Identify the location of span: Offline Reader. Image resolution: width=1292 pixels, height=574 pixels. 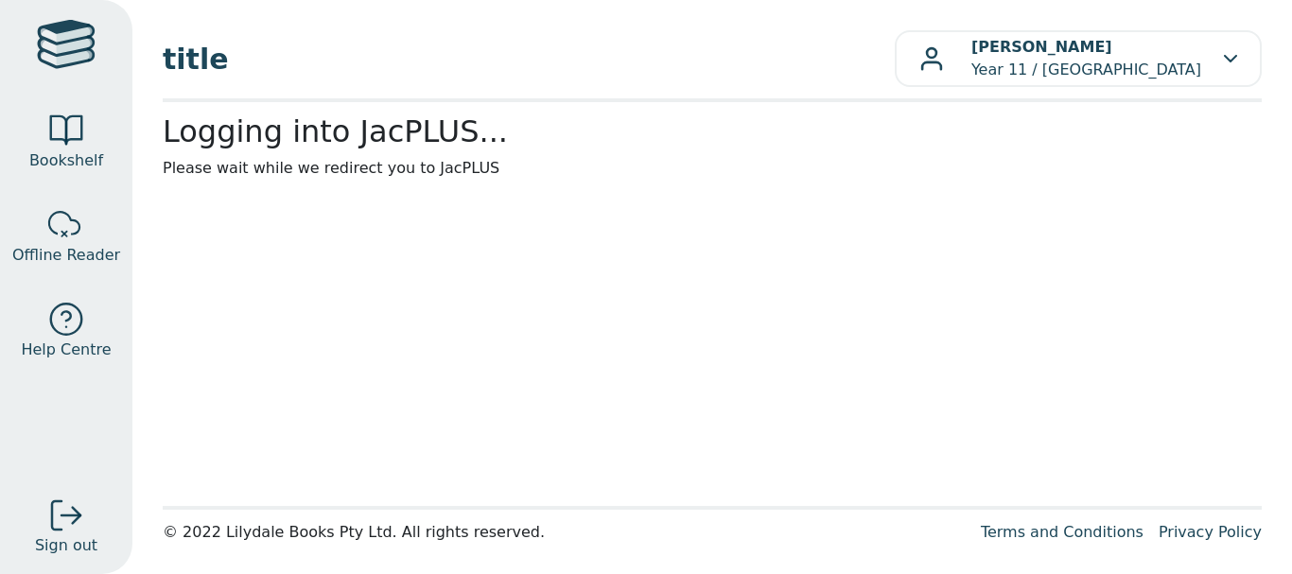
(66, 255).